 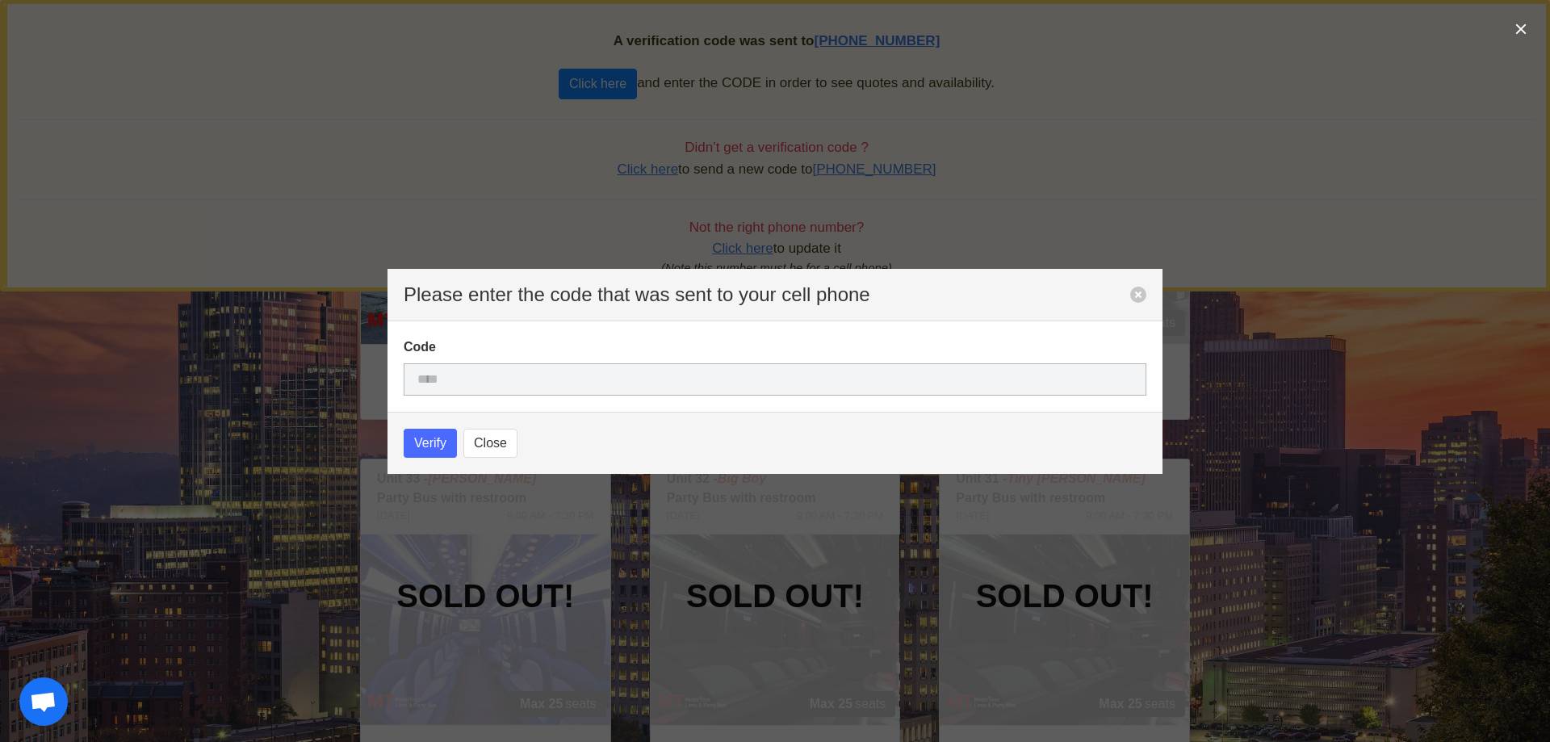 I want to click on button: Verify, so click(x=430, y=443).